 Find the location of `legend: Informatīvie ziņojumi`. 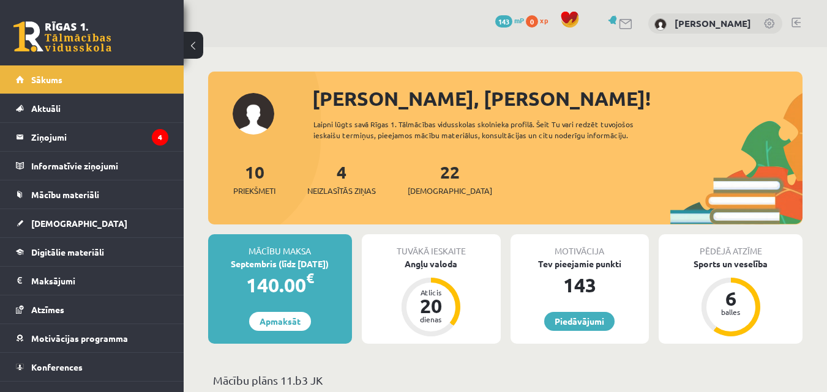

legend: Informatīvie ziņojumi is located at coordinates (100, 166).